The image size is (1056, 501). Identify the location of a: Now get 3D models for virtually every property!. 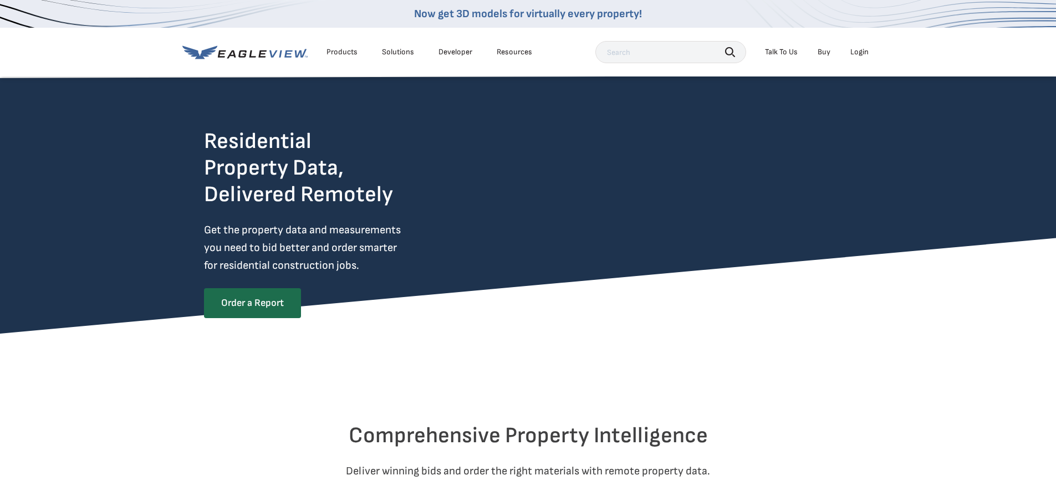
(528, 14).